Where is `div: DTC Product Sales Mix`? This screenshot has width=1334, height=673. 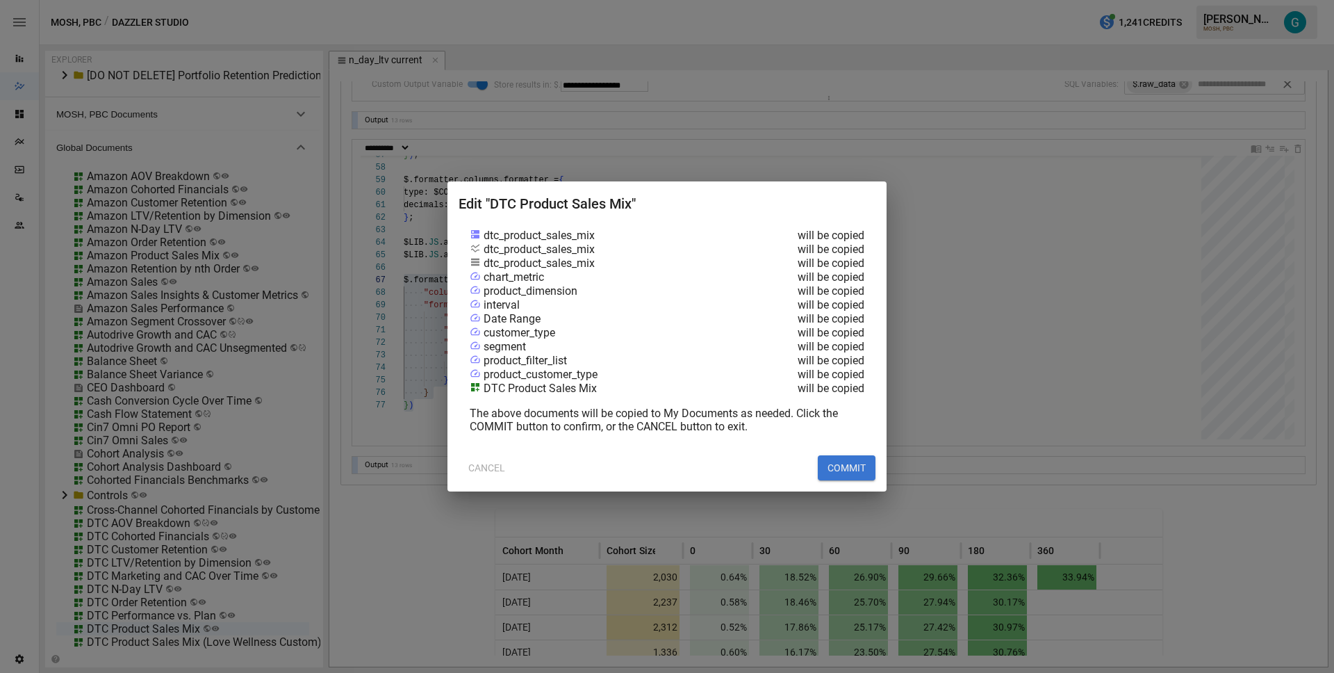
div: DTC Product Sales Mix is located at coordinates (540, 388).